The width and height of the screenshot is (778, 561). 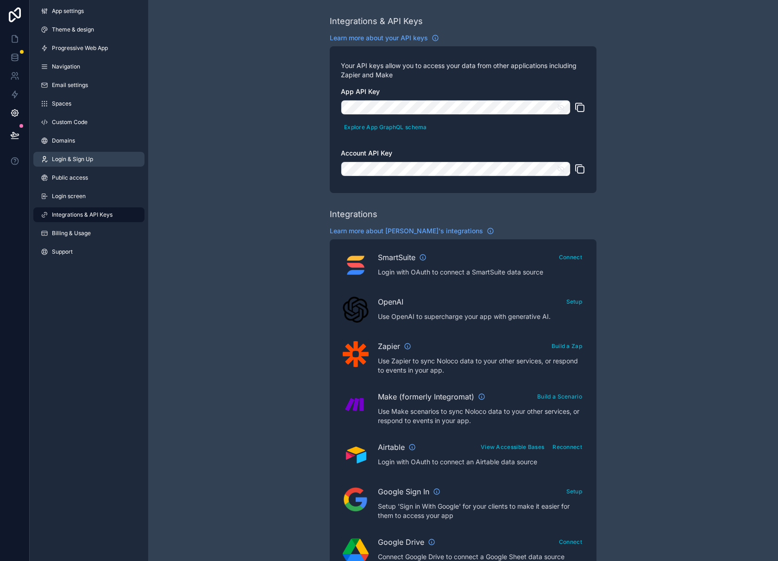 I want to click on span: Google Drive, so click(x=401, y=542).